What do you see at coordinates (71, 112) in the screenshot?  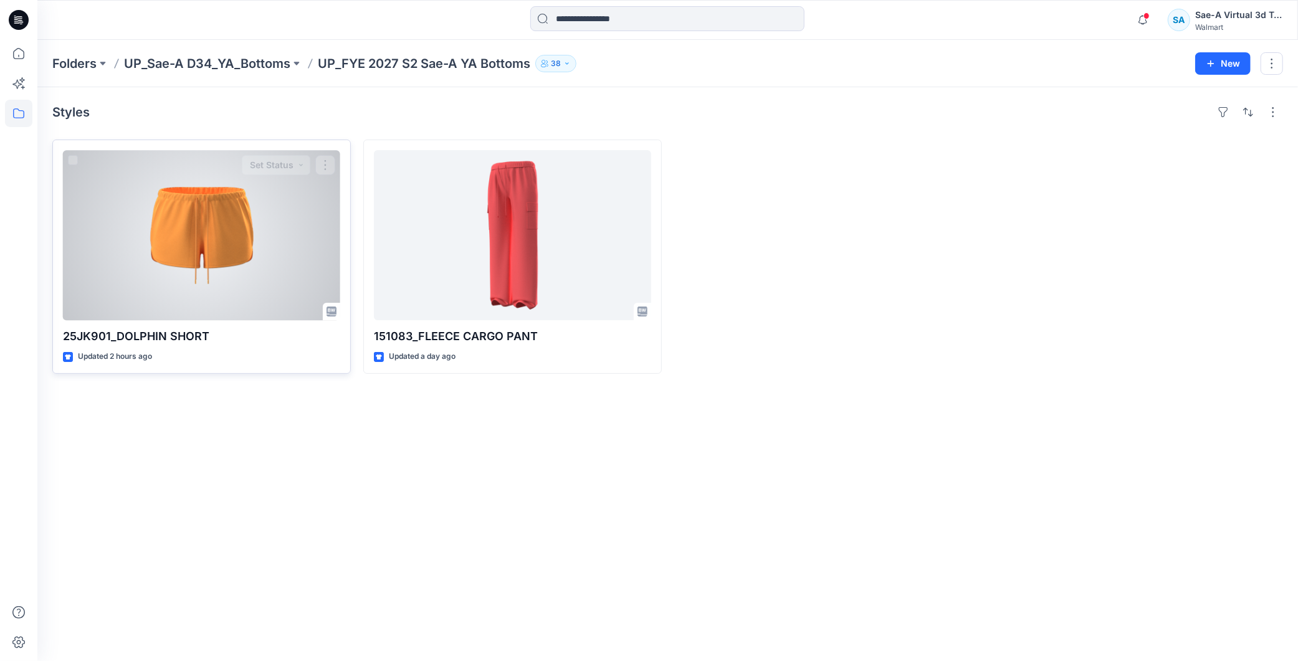 I see `h4: Styles` at bounding box center [71, 112].